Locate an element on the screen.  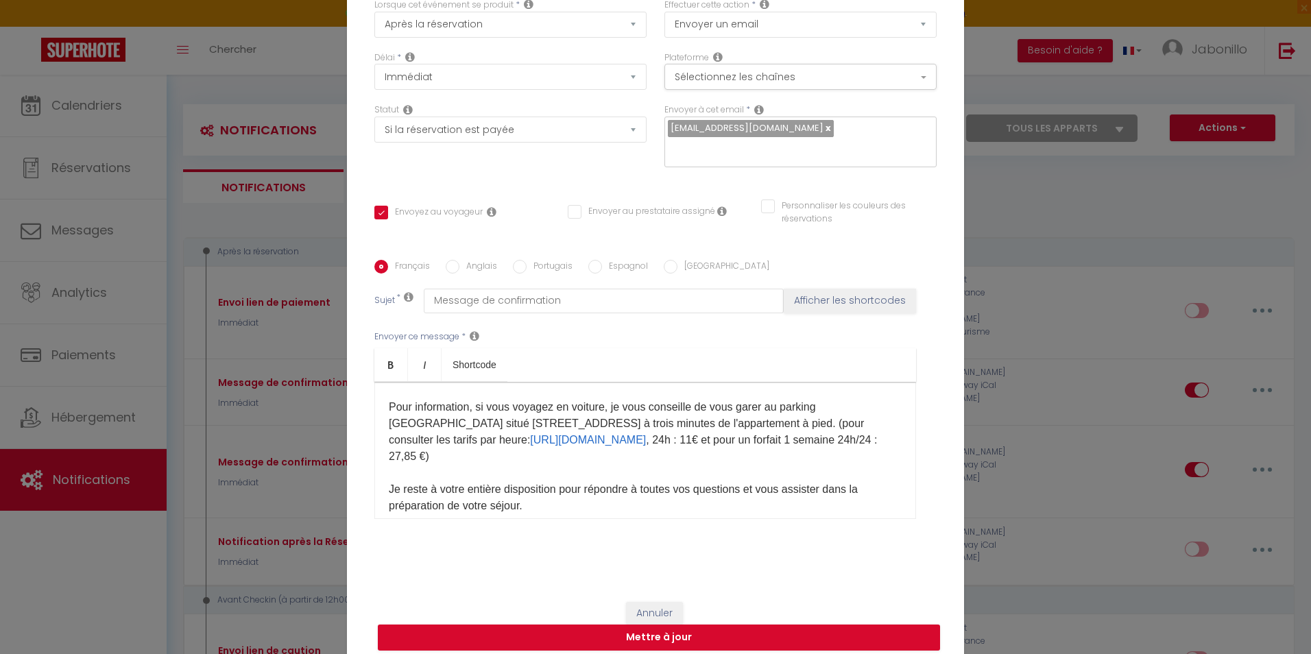
label: Envoyer ce message is located at coordinates (417, 337).